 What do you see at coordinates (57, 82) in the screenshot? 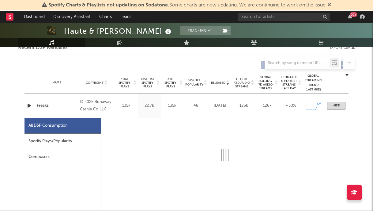
I see `div: Name` at bounding box center [57, 82].